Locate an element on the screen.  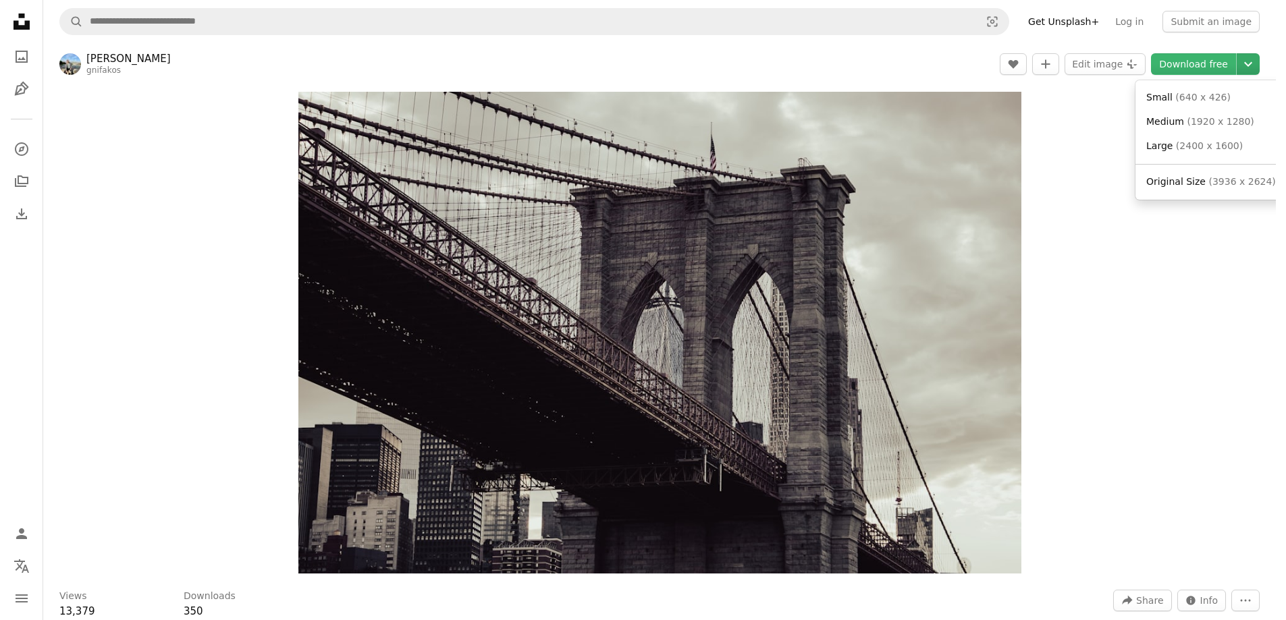
span: ( 640 x 426 ) is located at coordinates (1203, 97).